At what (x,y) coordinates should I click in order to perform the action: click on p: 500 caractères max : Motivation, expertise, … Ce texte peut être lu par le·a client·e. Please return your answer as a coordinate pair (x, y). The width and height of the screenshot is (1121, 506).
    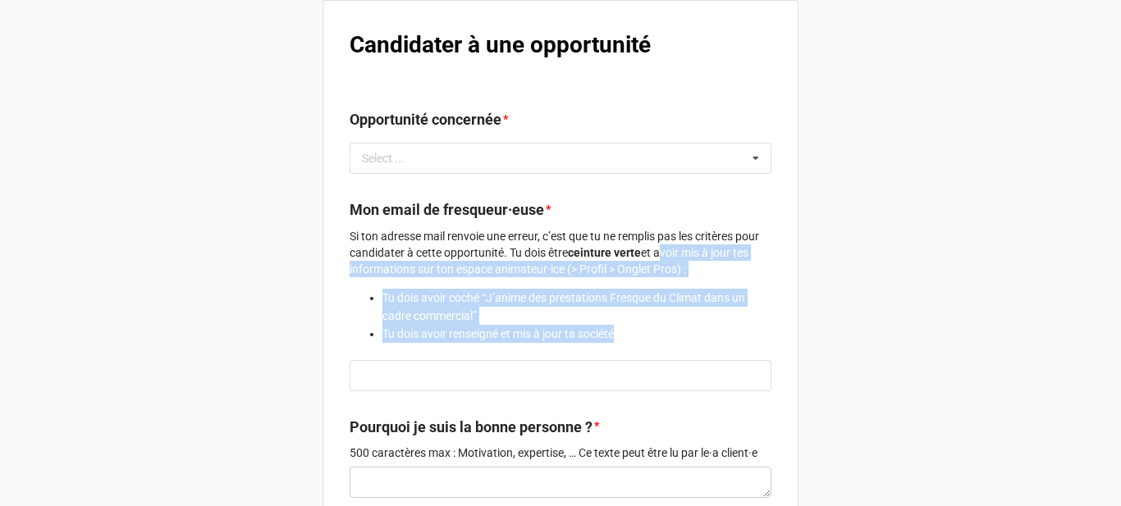
    Looking at the image, I should click on (561, 453).